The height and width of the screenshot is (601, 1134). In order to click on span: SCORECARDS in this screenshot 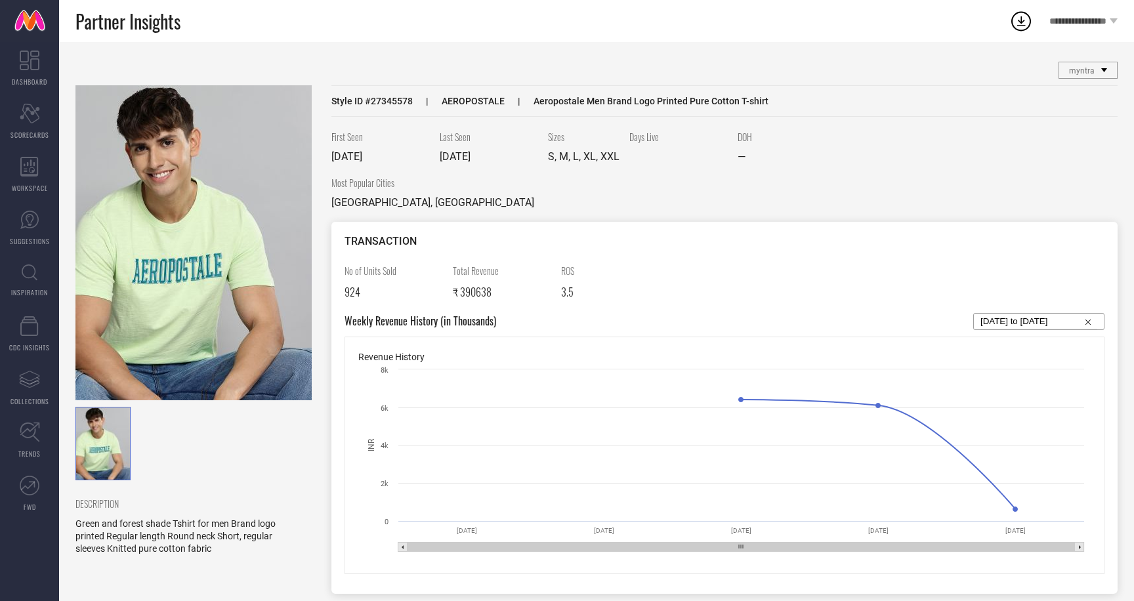, I will do `click(30, 134)`.